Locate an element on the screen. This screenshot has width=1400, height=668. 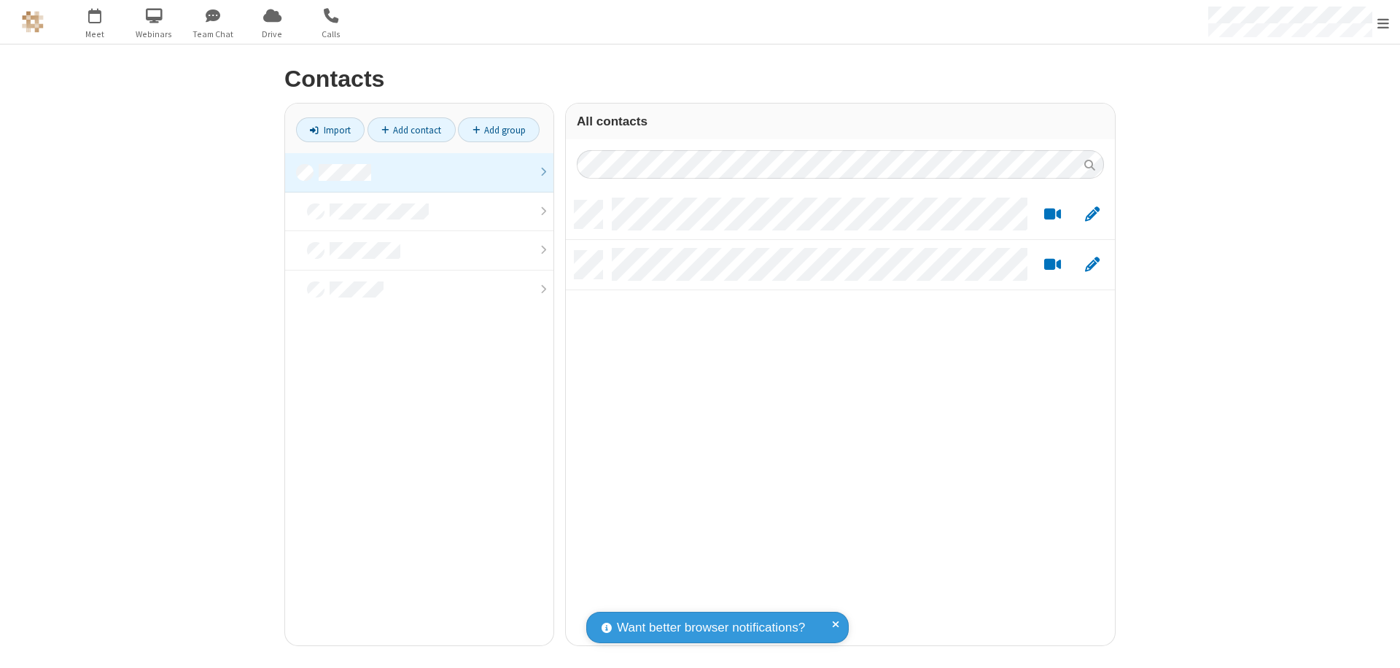
span: Webinars is located at coordinates (154, 34).